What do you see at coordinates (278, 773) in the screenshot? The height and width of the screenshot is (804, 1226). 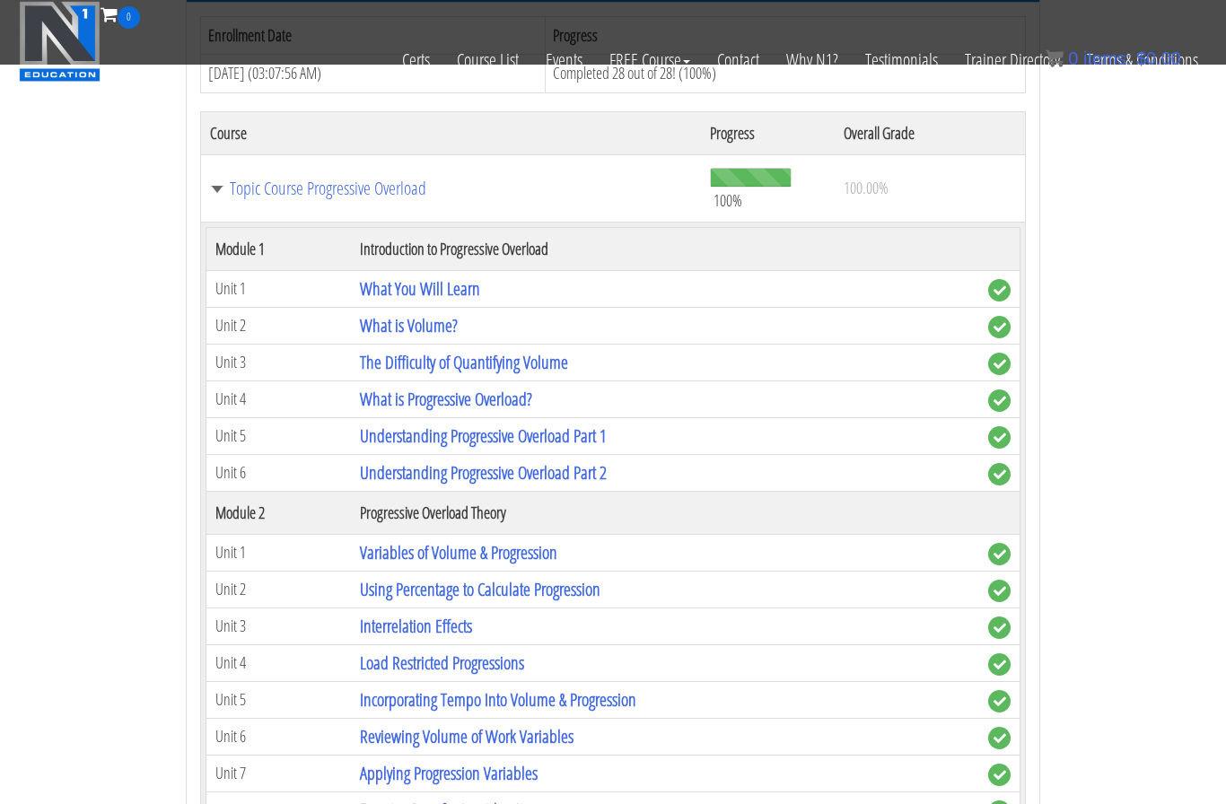 I see `td: Unit 7` at bounding box center [278, 773].